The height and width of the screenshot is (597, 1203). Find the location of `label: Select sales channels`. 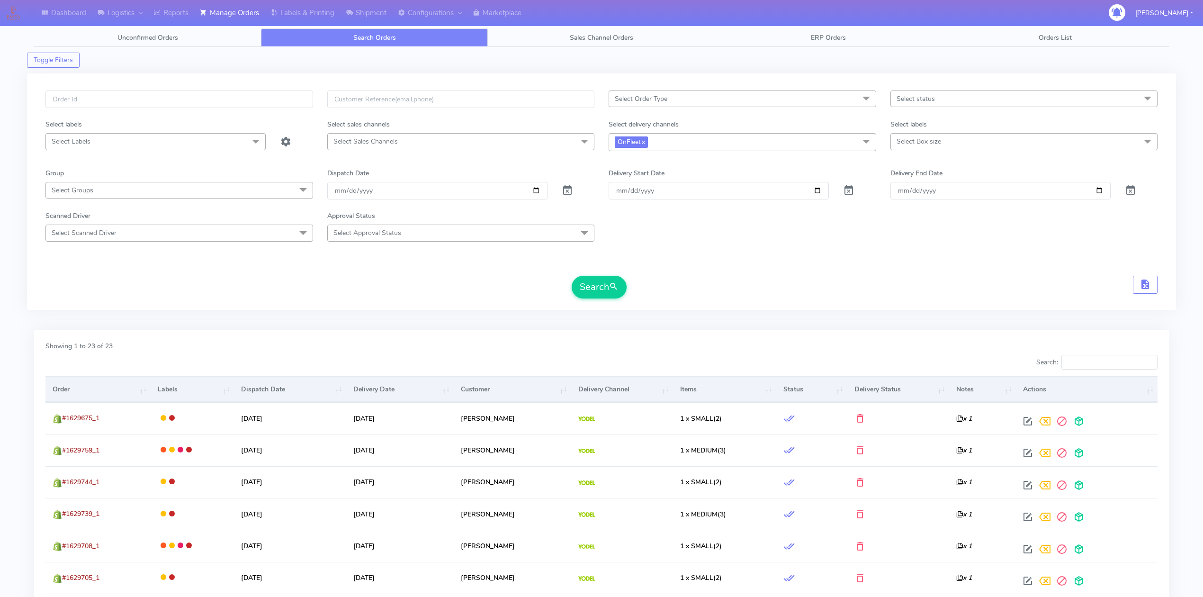

label: Select sales channels is located at coordinates (359, 124).